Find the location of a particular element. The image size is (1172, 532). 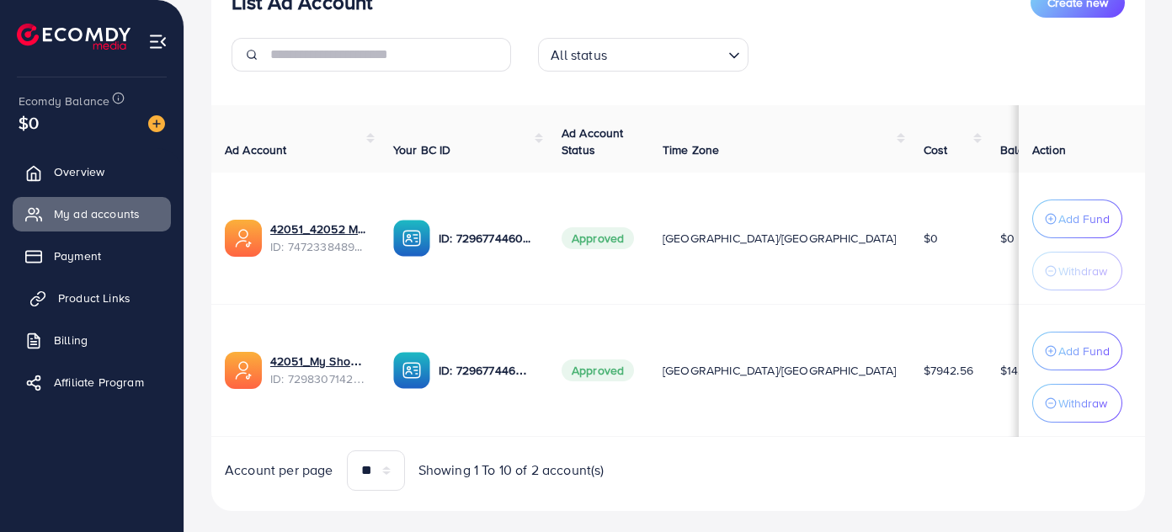

span: ID: 7472338489627934736 is located at coordinates (318, 247).